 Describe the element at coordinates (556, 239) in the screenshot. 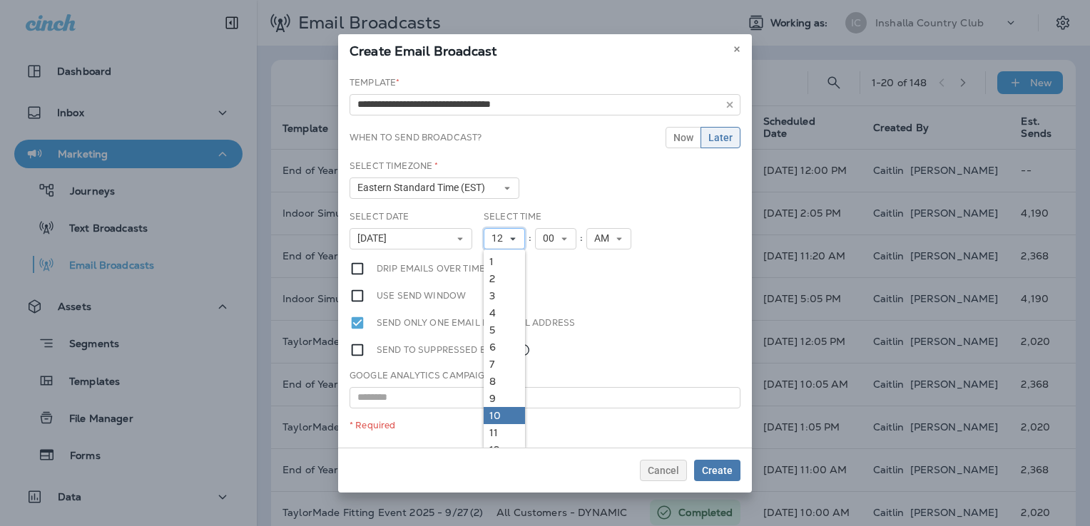

I see `button: 00` at that location.